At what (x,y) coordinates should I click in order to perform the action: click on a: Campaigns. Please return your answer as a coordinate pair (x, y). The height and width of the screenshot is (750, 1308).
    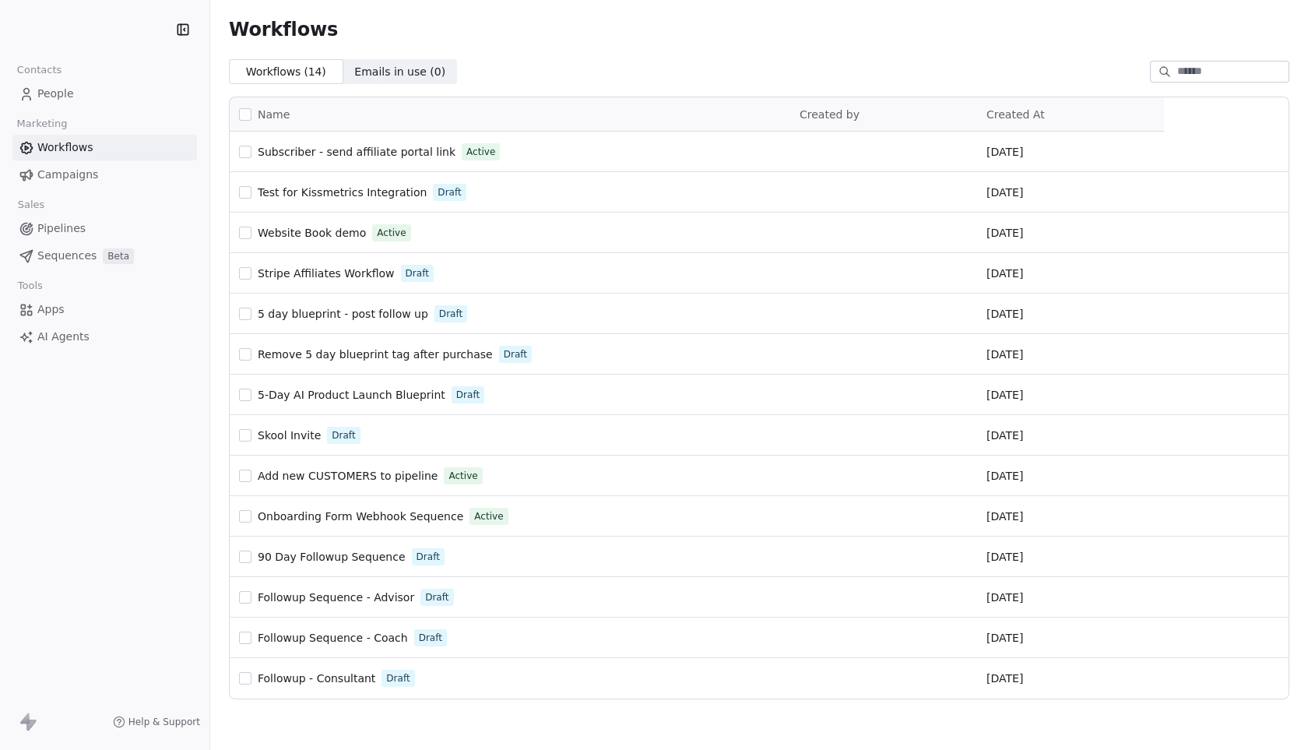
    Looking at the image, I should click on (104, 174).